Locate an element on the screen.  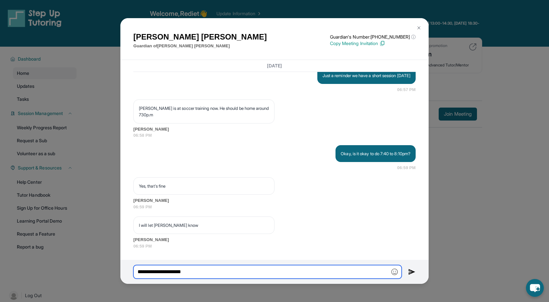
span: ⓘ is located at coordinates (413, 37).